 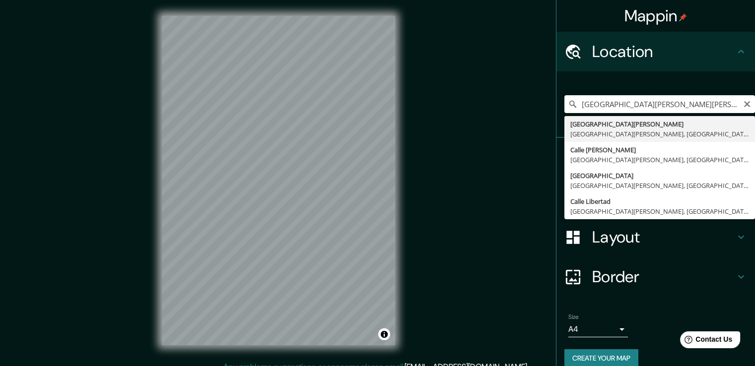 I want to click on div: Layout, so click(x=656, y=237).